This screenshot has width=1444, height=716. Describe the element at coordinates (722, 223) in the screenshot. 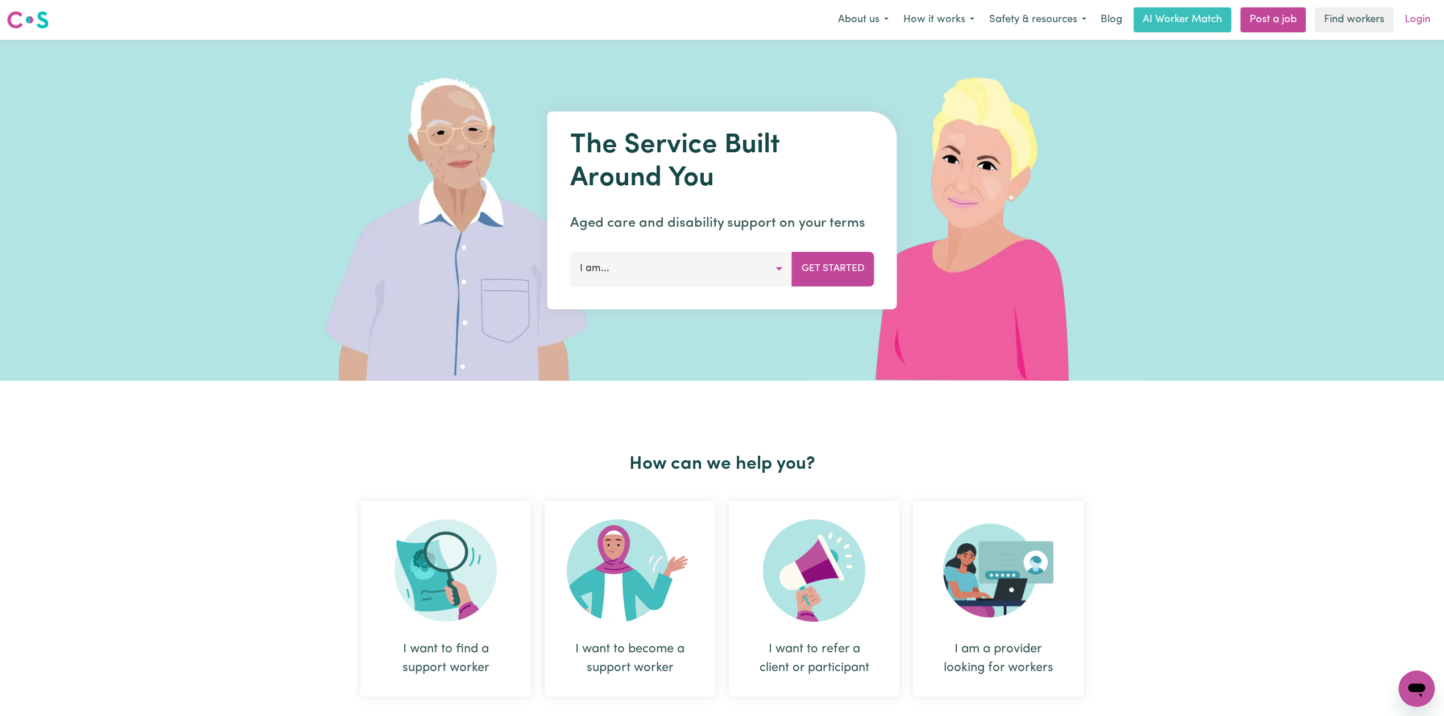

I see `p: Aged care and disability support on your terms` at that location.